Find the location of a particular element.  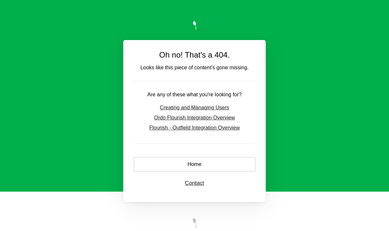

h1: Oh no! That's a 404. is located at coordinates (195, 55).